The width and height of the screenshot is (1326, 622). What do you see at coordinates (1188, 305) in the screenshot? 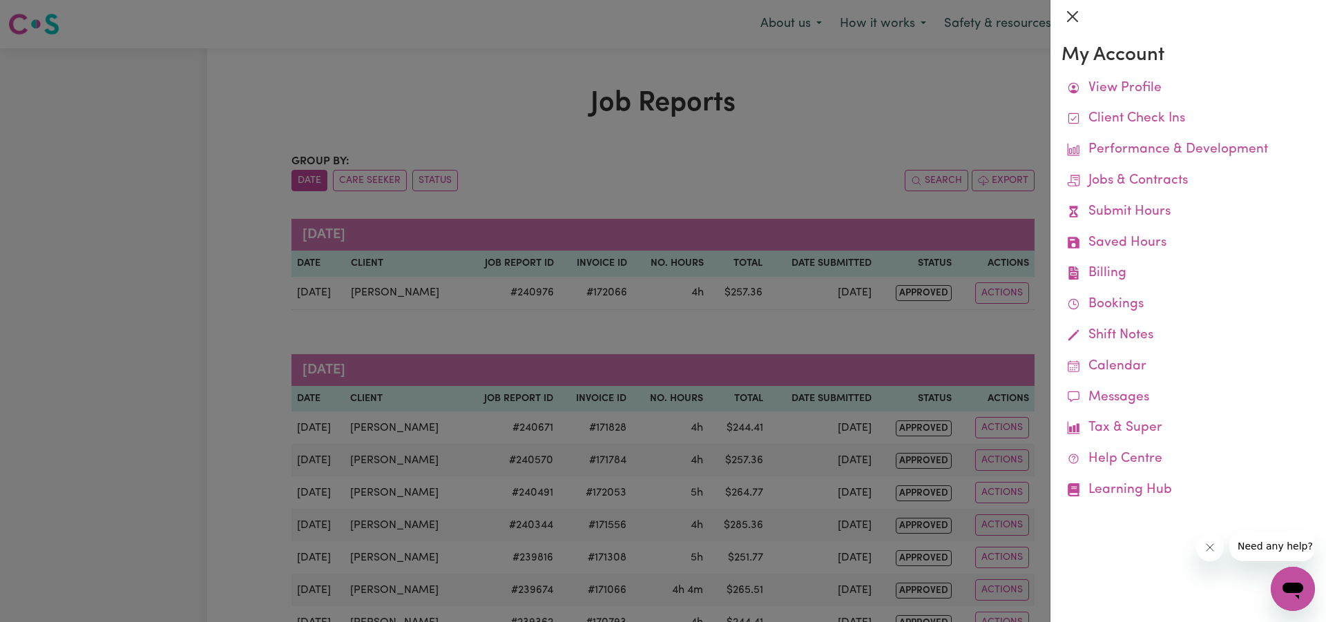
I see `a: Bookings` at bounding box center [1188, 305].